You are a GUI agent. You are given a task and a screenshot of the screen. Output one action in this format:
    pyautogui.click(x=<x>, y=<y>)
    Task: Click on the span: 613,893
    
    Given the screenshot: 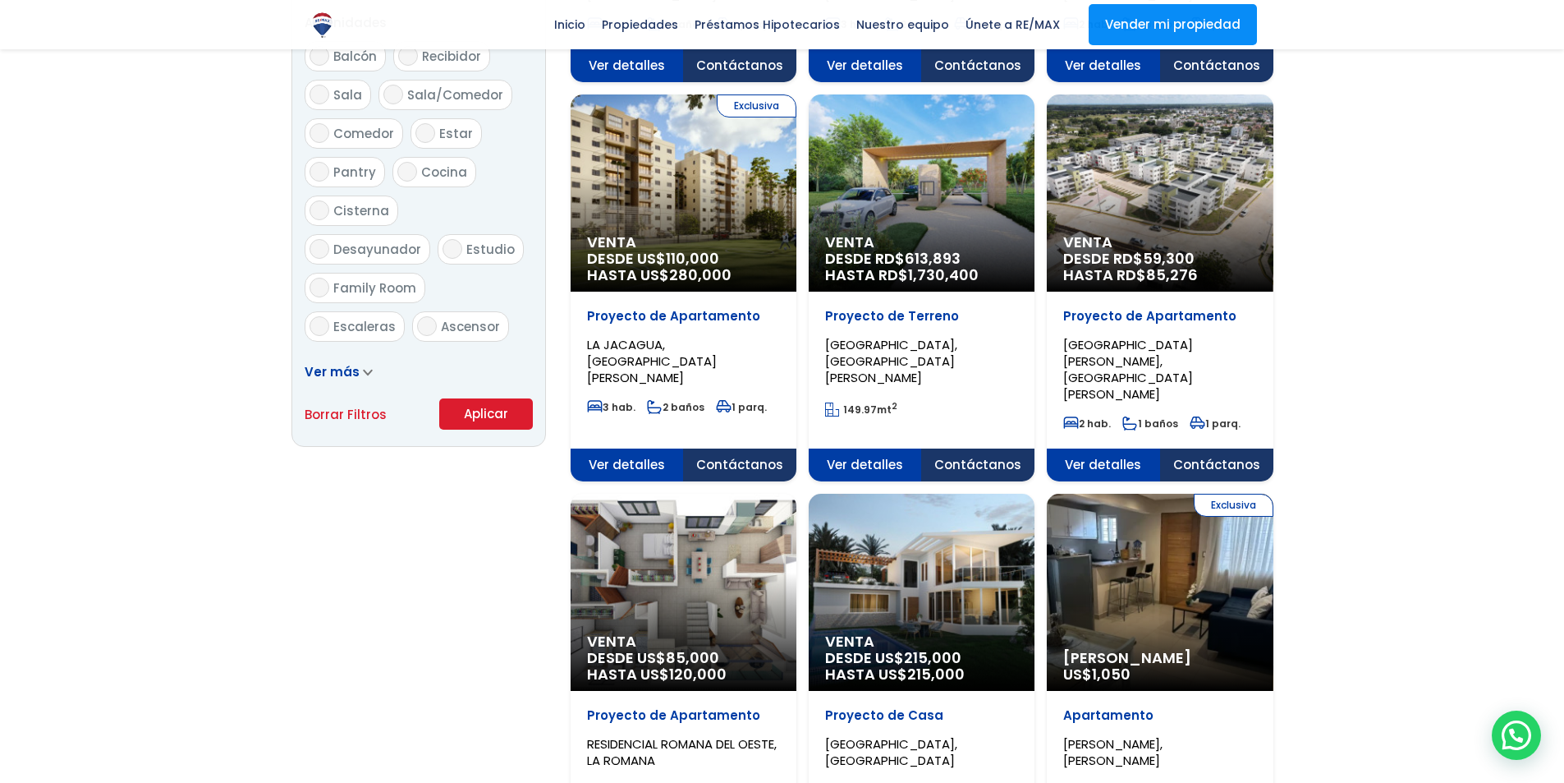 What is the action you would take?
    pyautogui.click(x=933, y=258)
    